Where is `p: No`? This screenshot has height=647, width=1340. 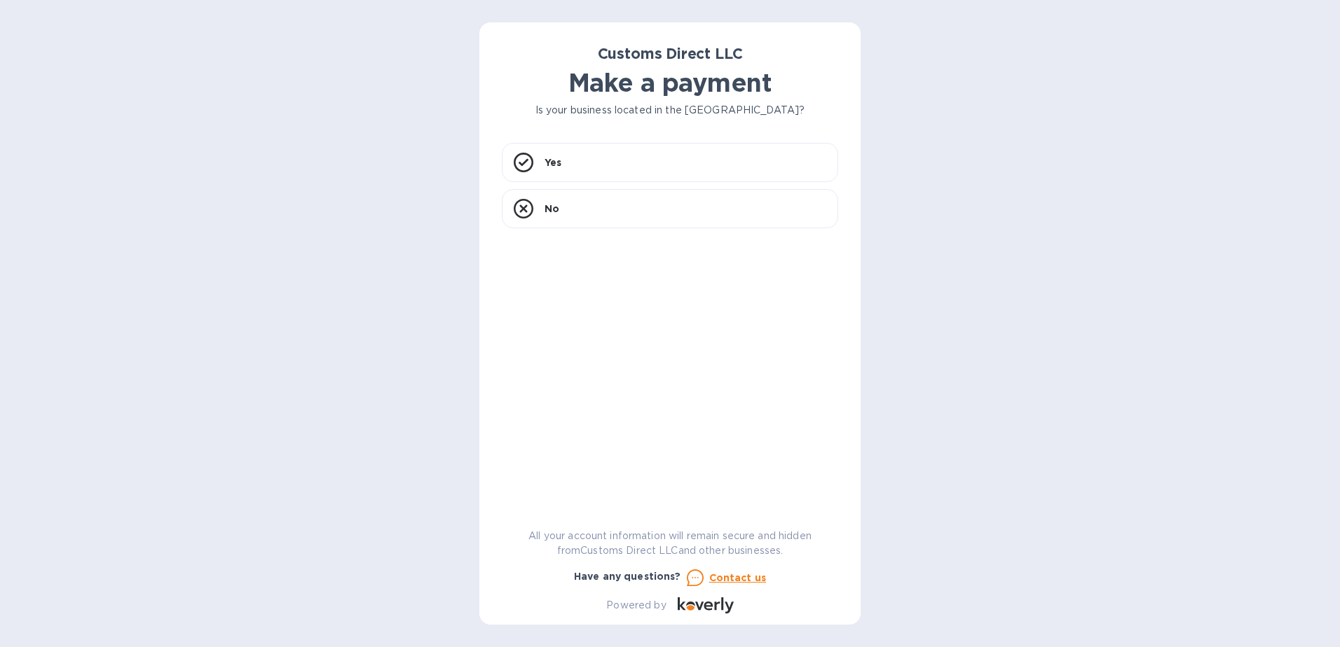 p: No is located at coordinates (551, 209).